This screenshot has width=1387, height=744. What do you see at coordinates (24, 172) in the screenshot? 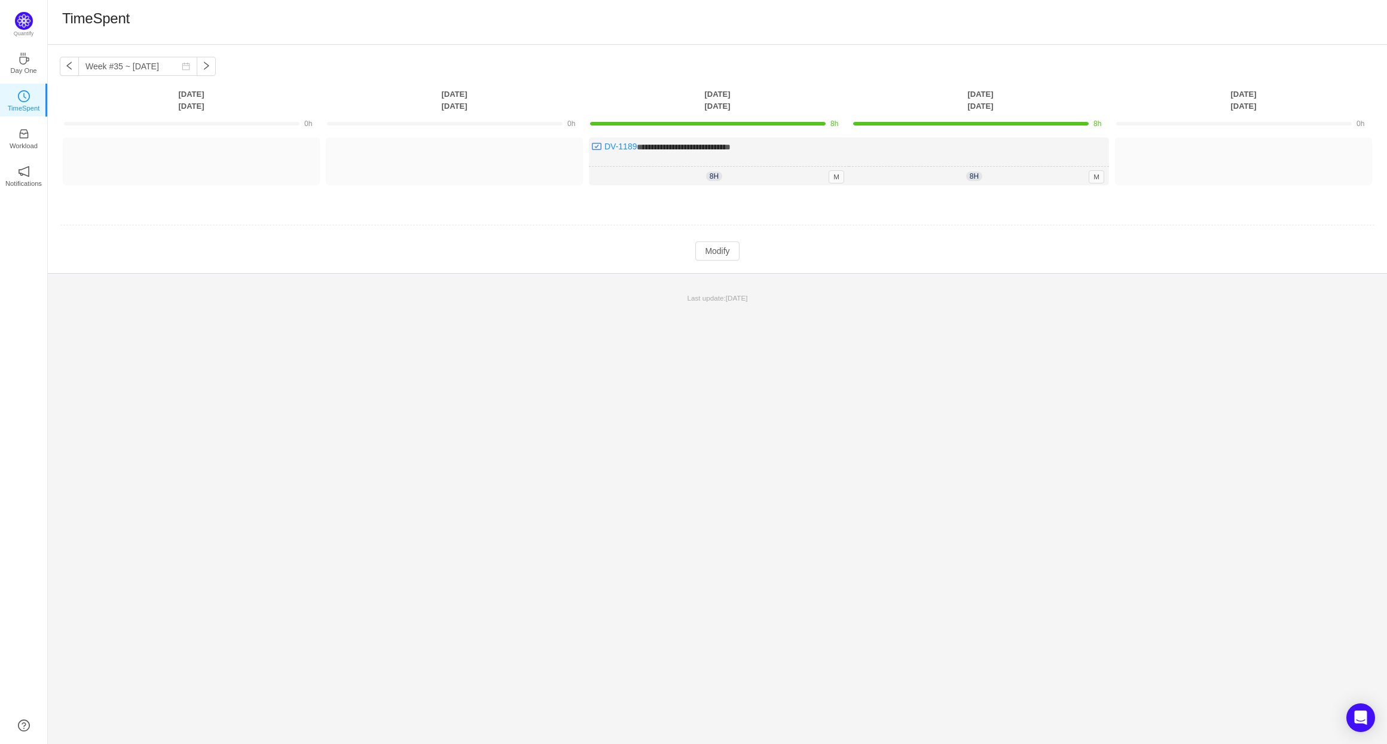
I see `i: icon: notification` at bounding box center [24, 172].